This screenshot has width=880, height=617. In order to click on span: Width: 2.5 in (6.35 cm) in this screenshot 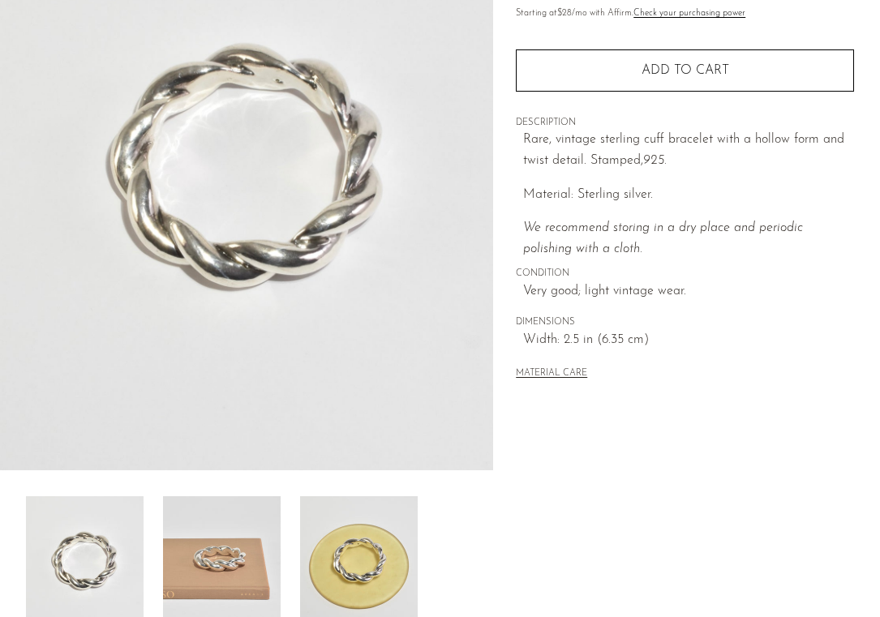, I will do `click(689, 341)`.